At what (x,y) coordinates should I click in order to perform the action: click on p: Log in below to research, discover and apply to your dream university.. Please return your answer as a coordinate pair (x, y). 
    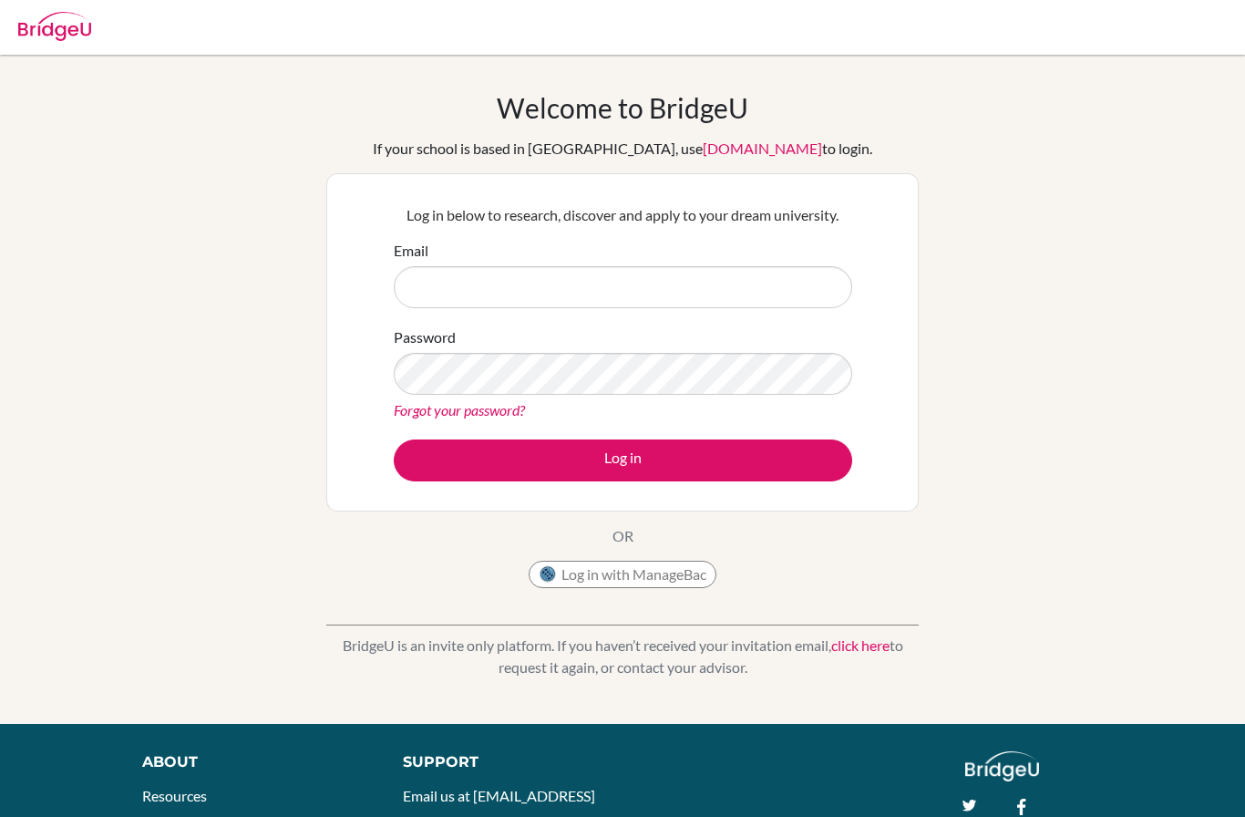
    Looking at the image, I should click on (623, 215).